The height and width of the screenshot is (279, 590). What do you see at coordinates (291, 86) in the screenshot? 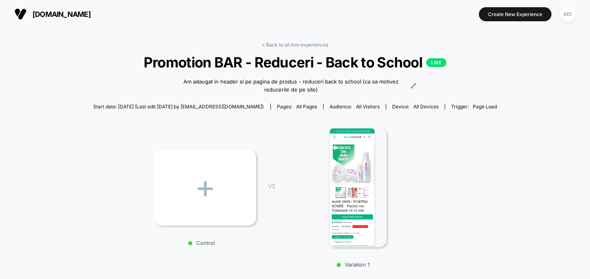
I see `span: Am adaugat in header si pe pagina de produs - reduceri back to school (ca sa motivez reducerile d...` at bounding box center [291, 86].